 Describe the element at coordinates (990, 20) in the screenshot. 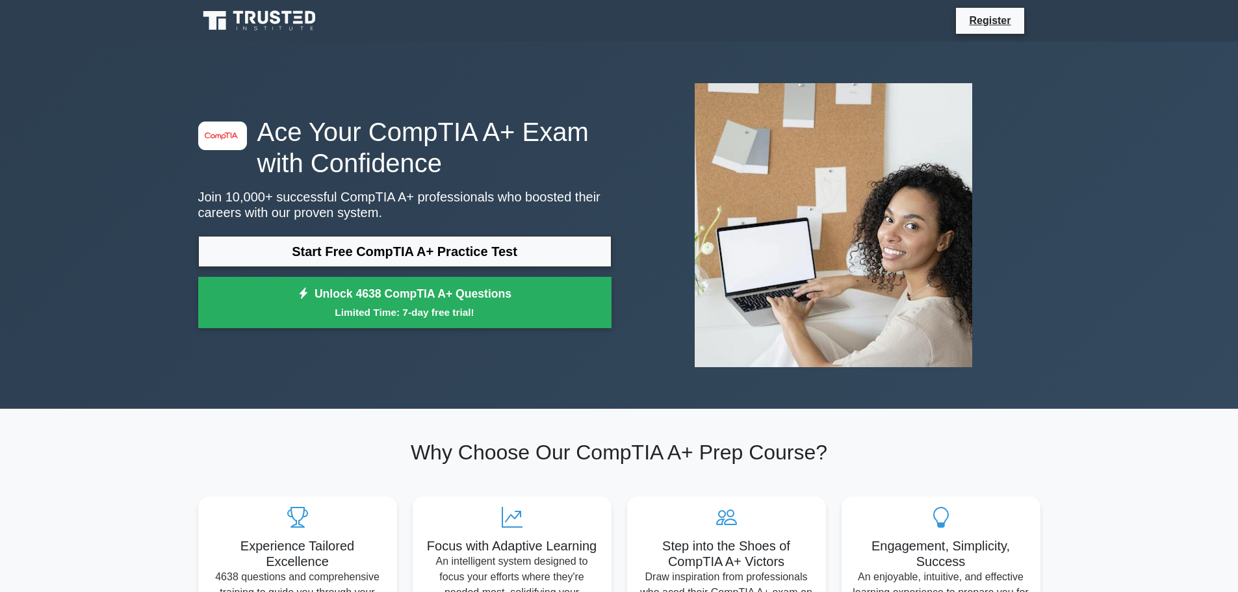

I see `a: Register` at that location.